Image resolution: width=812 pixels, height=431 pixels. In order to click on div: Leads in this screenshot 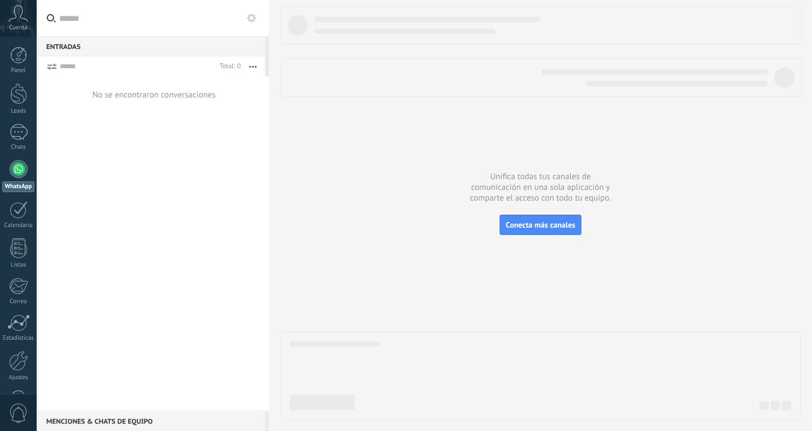, I will do `click(19, 111)`.